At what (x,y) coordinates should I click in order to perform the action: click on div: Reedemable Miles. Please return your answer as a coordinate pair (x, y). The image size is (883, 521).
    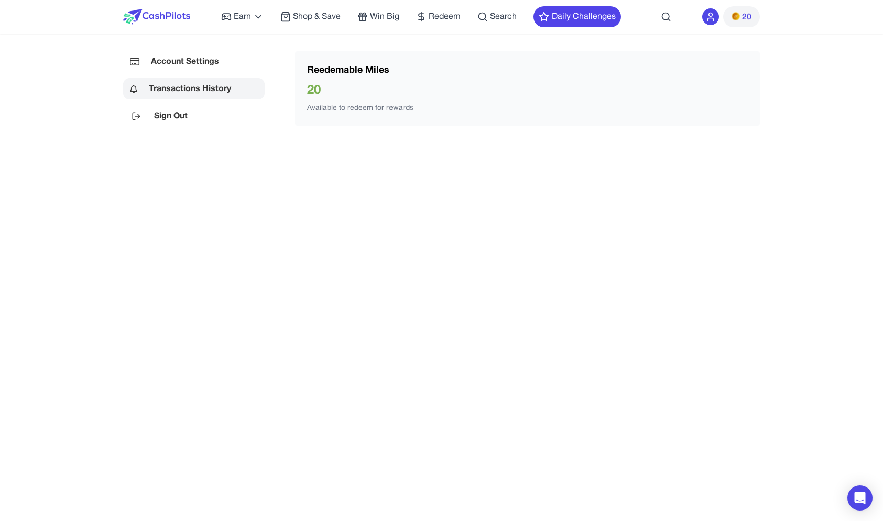
    Looking at the image, I should click on (527, 71).